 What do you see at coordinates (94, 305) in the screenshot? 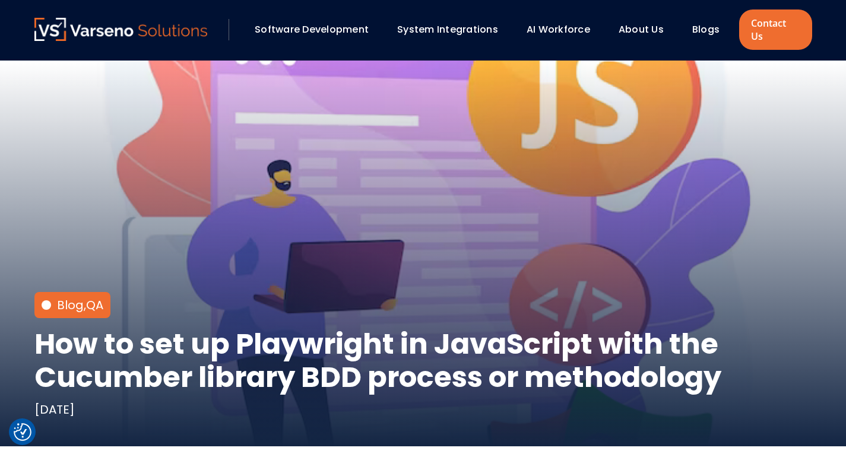
I see `a: QA` at bounding box center [94, 305].